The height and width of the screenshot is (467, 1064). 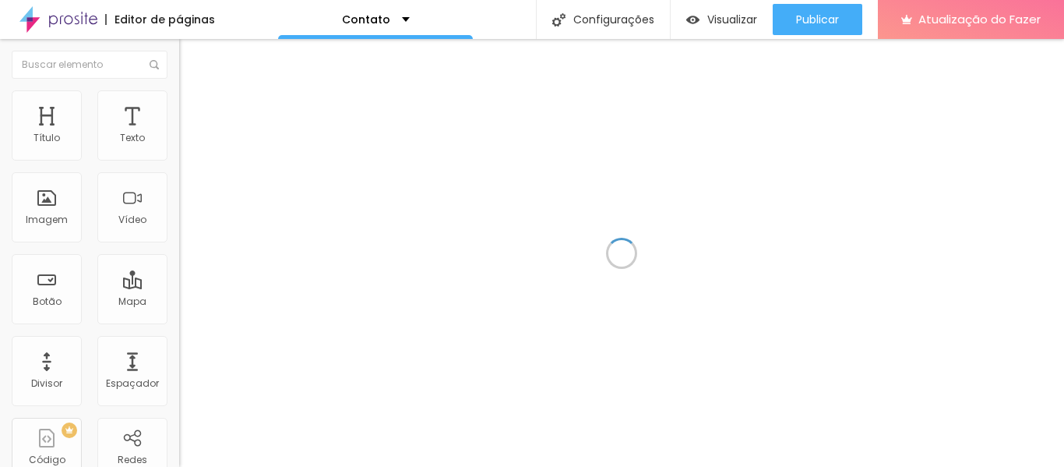 I want to click on input: Buscar elemento, so click(x=90, y=65).